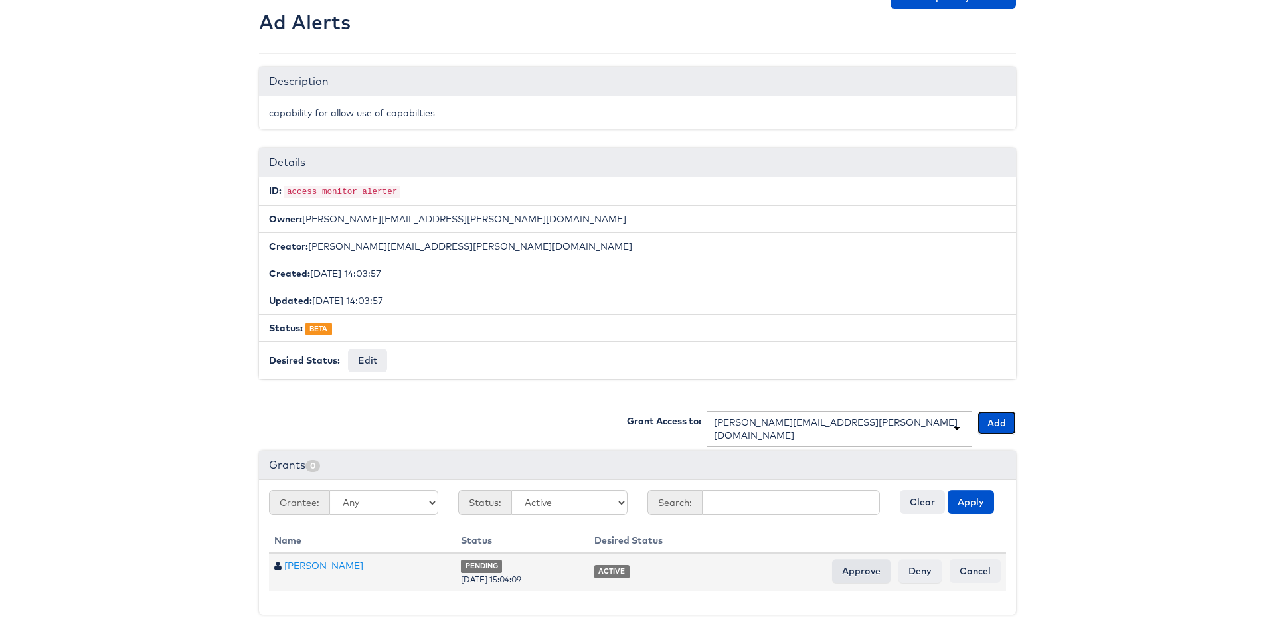 The image size is (1275, 626). I want to click on div: Details, so click(638, 163).